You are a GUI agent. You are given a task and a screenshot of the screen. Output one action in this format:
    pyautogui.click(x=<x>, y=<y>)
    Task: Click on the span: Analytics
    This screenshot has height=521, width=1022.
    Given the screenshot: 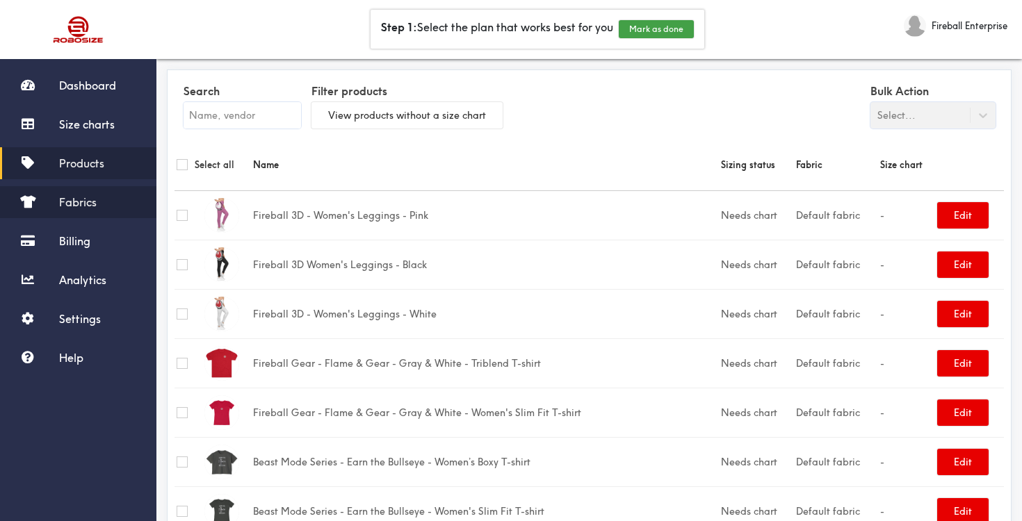 What is the action you would take?
    pyautogui.click(x=83, y=280)
    